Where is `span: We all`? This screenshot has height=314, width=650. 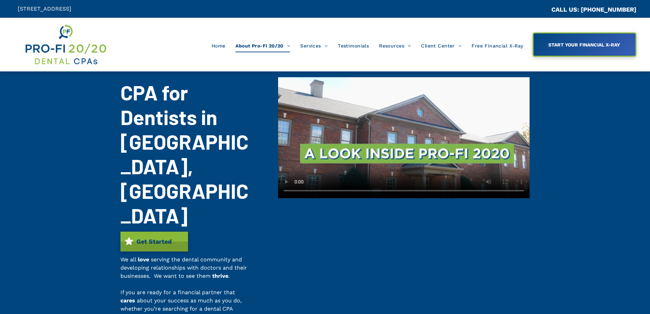
span: We all is located at coordinates (128, 259).